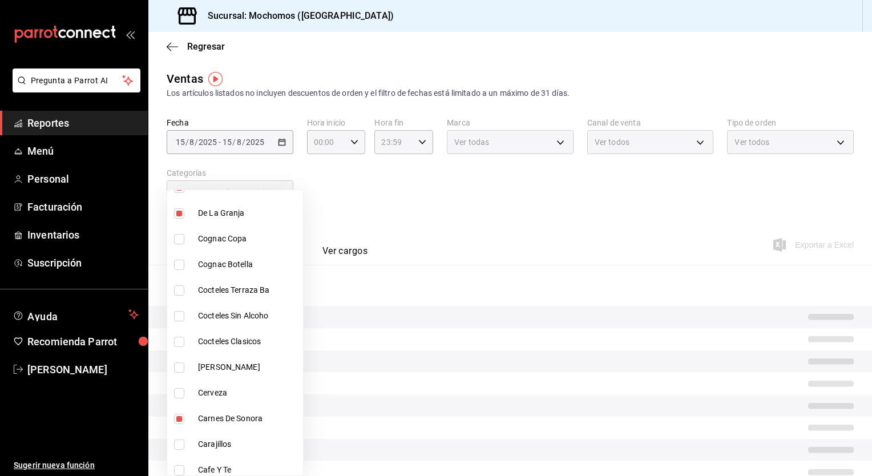 This screenshot has width=872, height=476. Describe the element at coordinates (248, 444) in the screenshot. I see `span: Carajillos` at that location.